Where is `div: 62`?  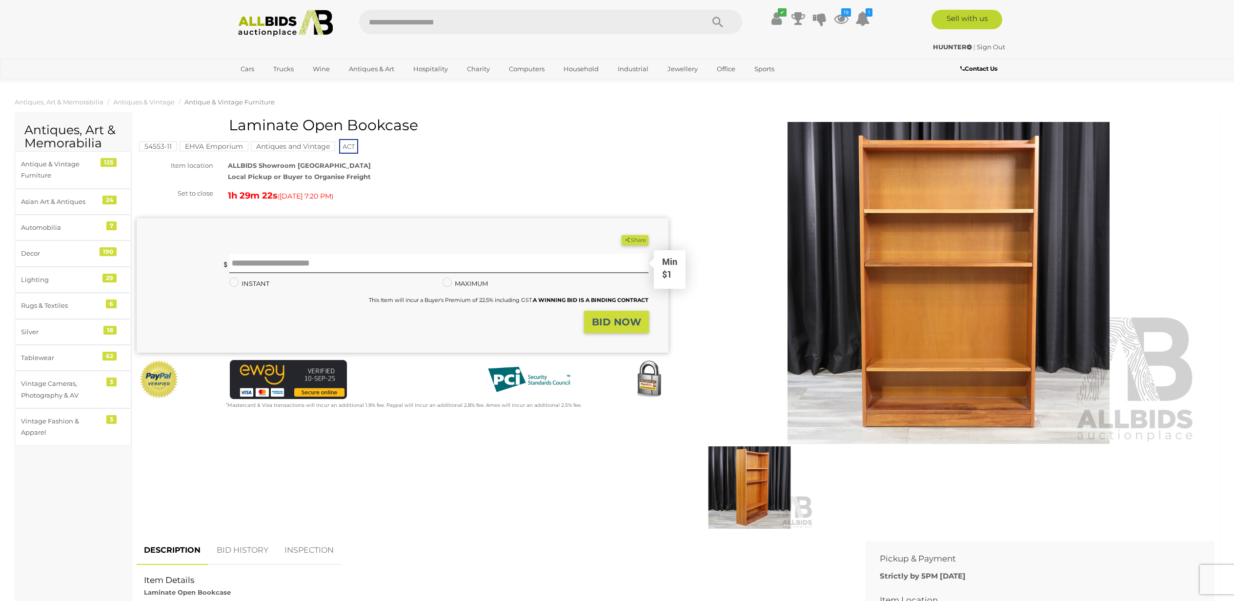 div: 62 is located at coordinates (109, 356).